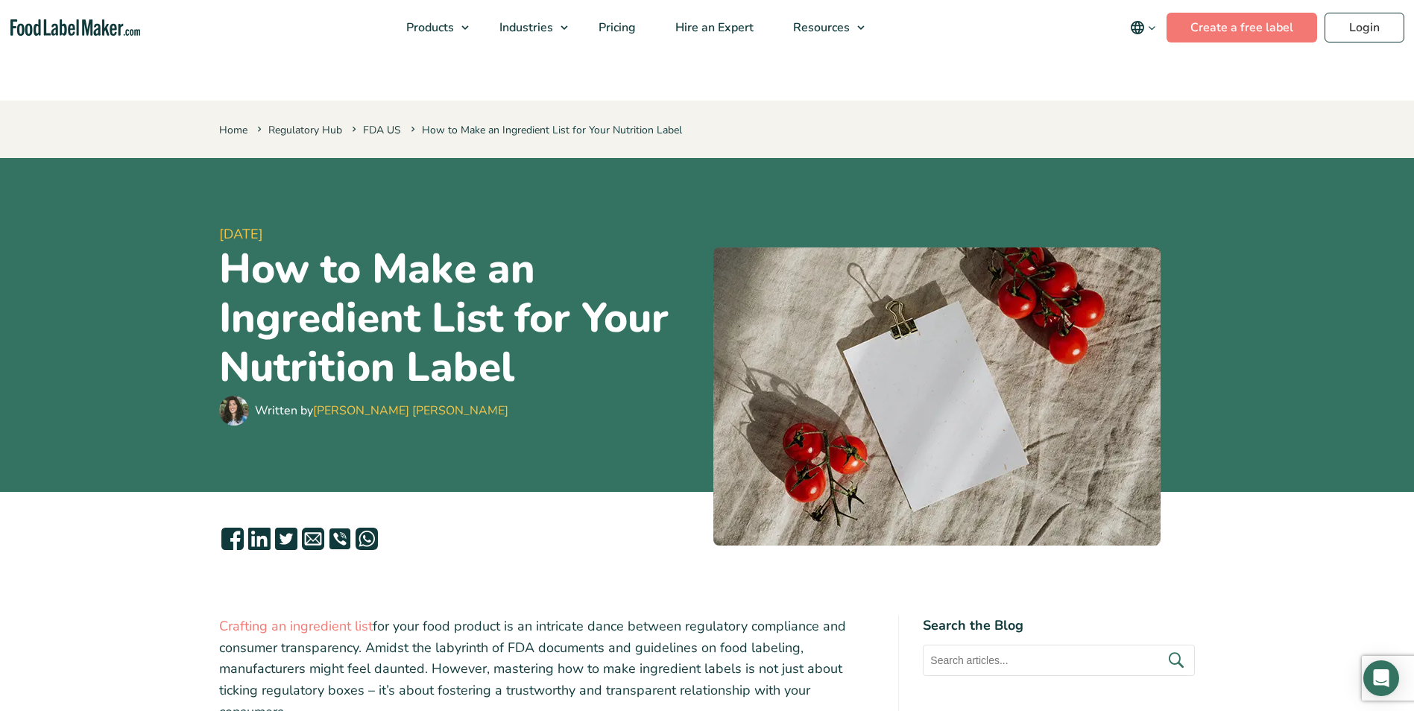 This screenshot has width=1414, height=711. What do you see at coordinates (1242, 28) in the screenshot?
I see `a: Create a free label` at bounding box center [1242, 28].